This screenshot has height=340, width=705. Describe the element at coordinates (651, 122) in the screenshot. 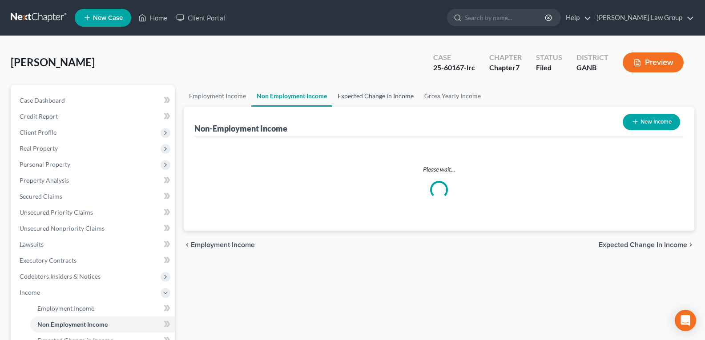

I see `button: New Income` at that location.